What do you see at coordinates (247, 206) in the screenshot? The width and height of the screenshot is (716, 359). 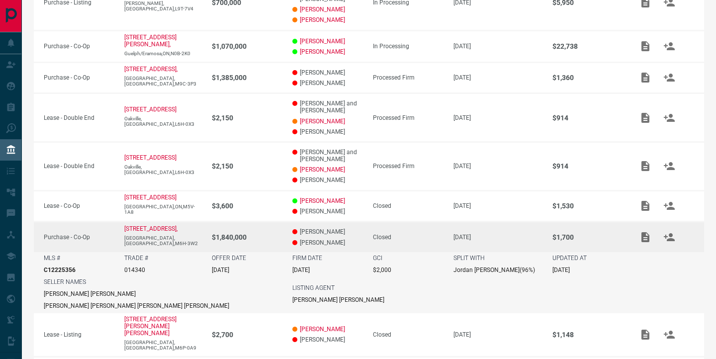 I see `p: $3,600` at bounding box center [247, 206].